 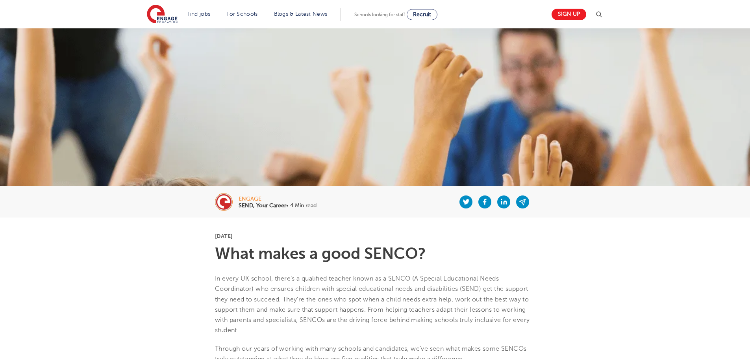 What do you see at coordinates (422, 14) in the screenshot?
I see `span: Recruit` at bounding box center [422, 14].